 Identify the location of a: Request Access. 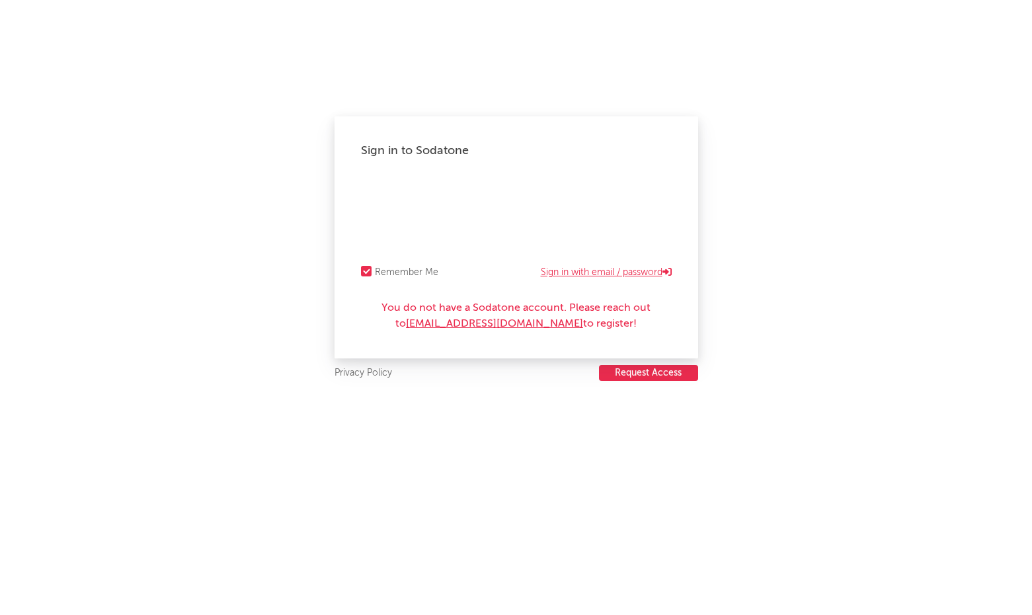
(649, 373).